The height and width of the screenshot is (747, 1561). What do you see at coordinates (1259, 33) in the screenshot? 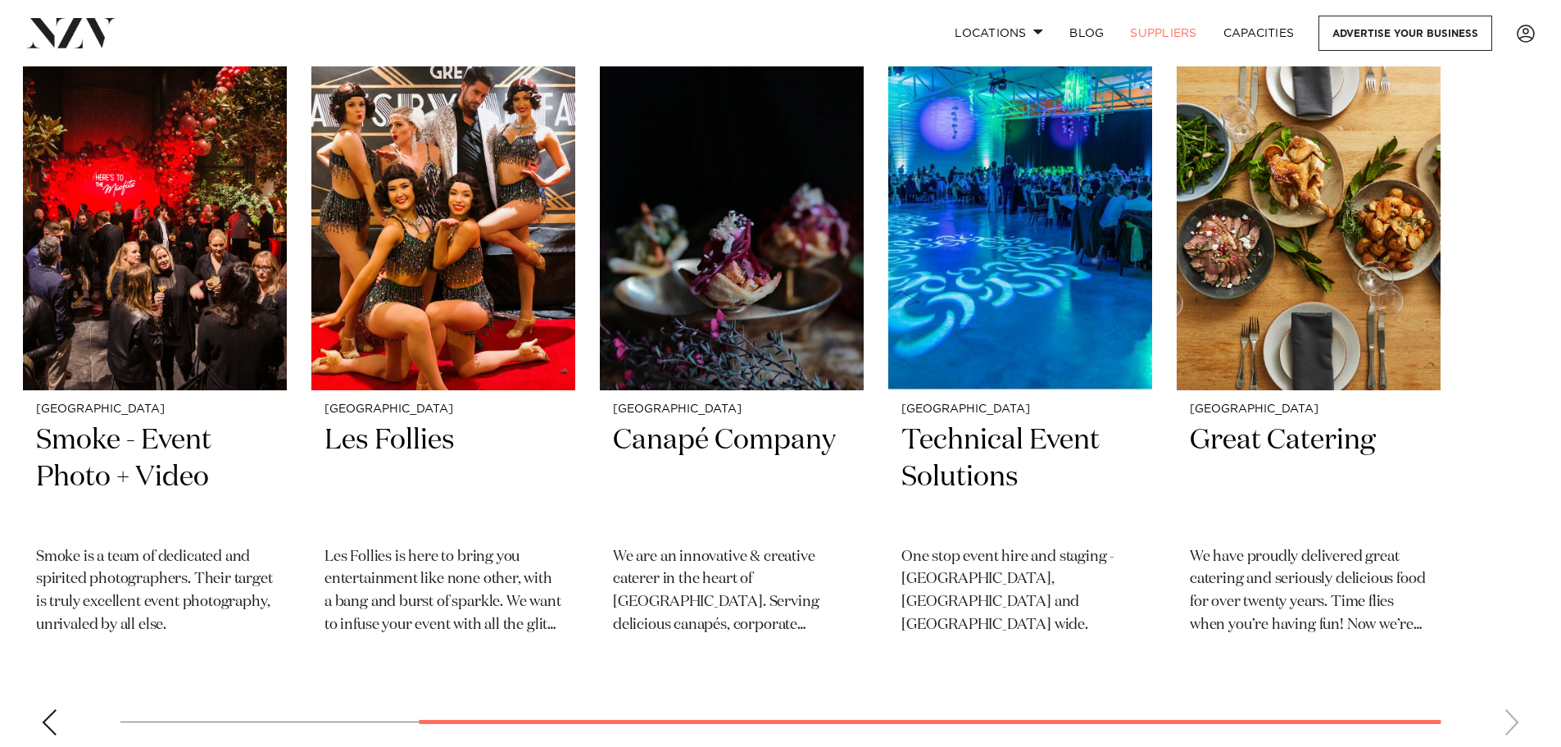
I see `a: Capacities` at bounding box center [1259, 33].